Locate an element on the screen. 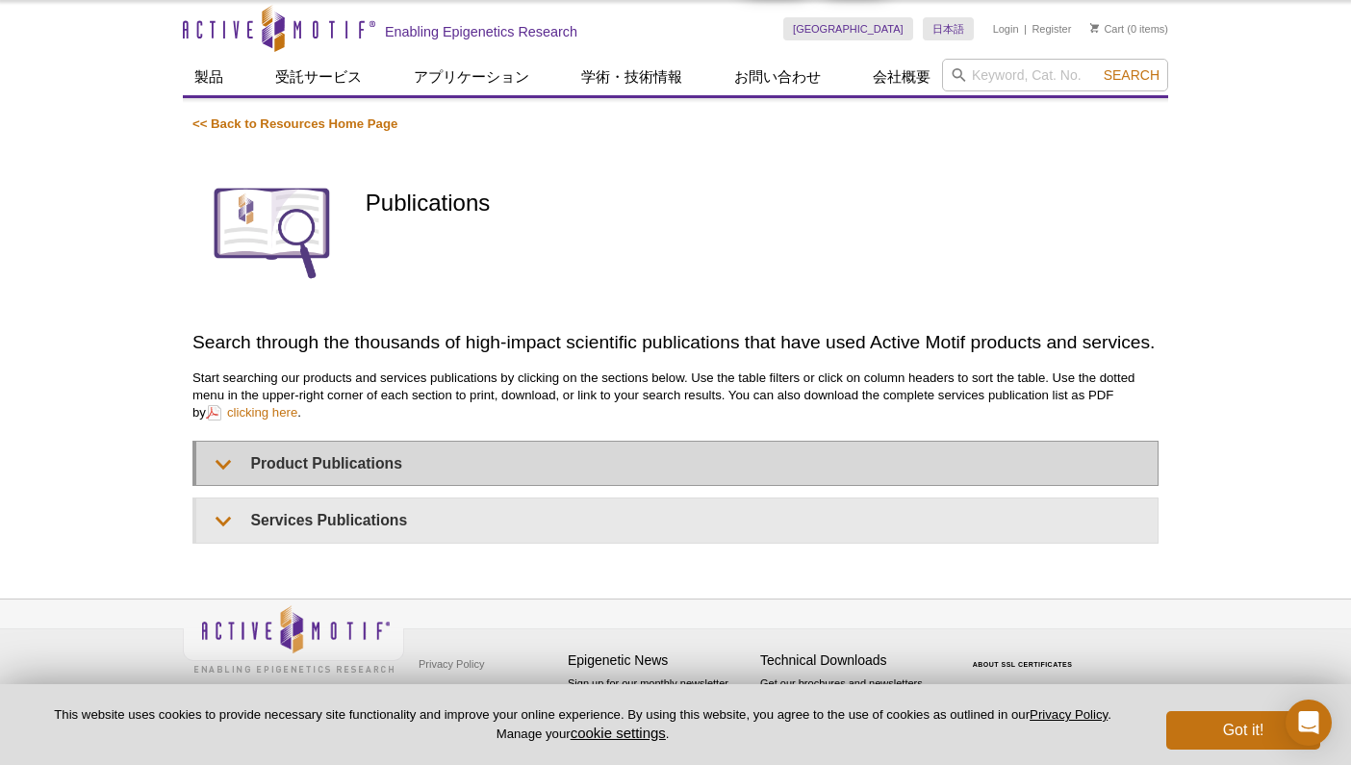 The image size is (1351, 765). h4: Technical Downloads is located at coordinates (852, 660).